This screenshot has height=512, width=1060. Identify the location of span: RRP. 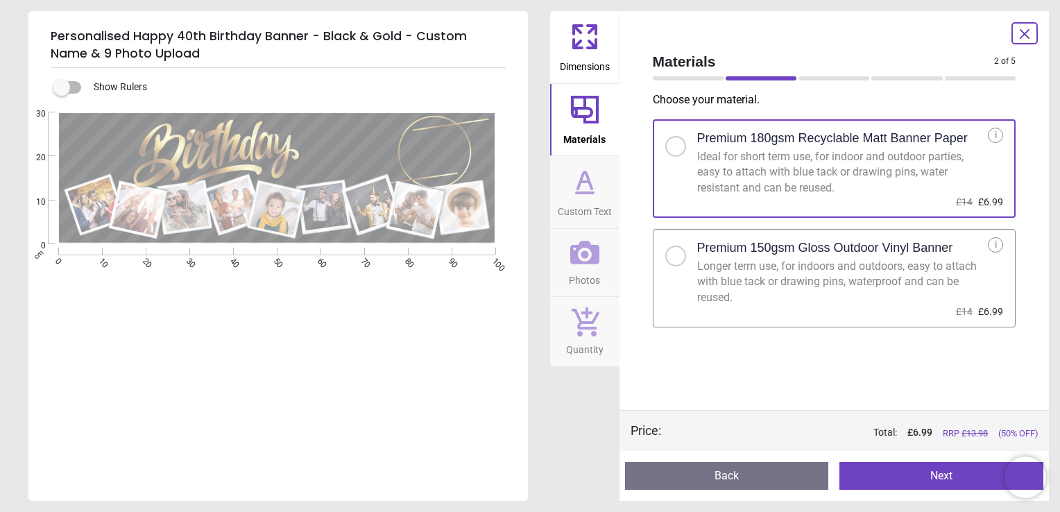
(965, 434).